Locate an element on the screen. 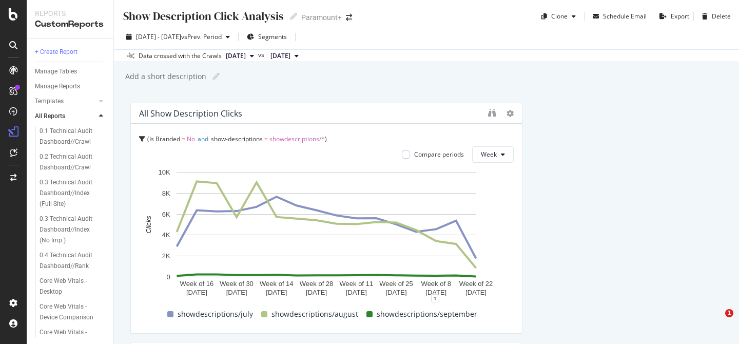 The height and width of the screenshot is (344, 739). span: showdescriptions/july is located at coordinates (215, 314).